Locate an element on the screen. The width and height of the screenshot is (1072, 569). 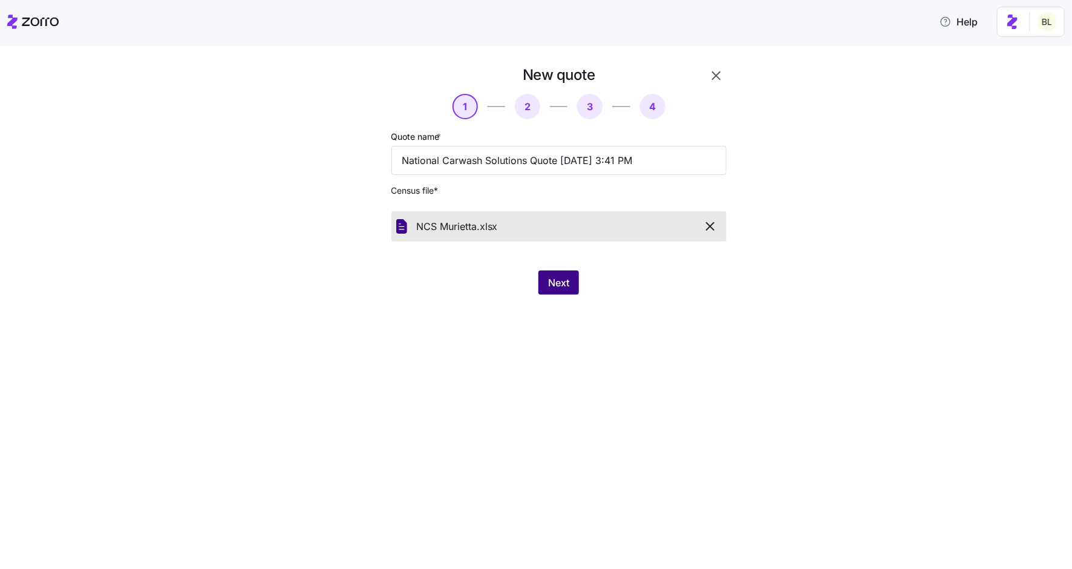
button: 4 is located at coordinates (653, 106).